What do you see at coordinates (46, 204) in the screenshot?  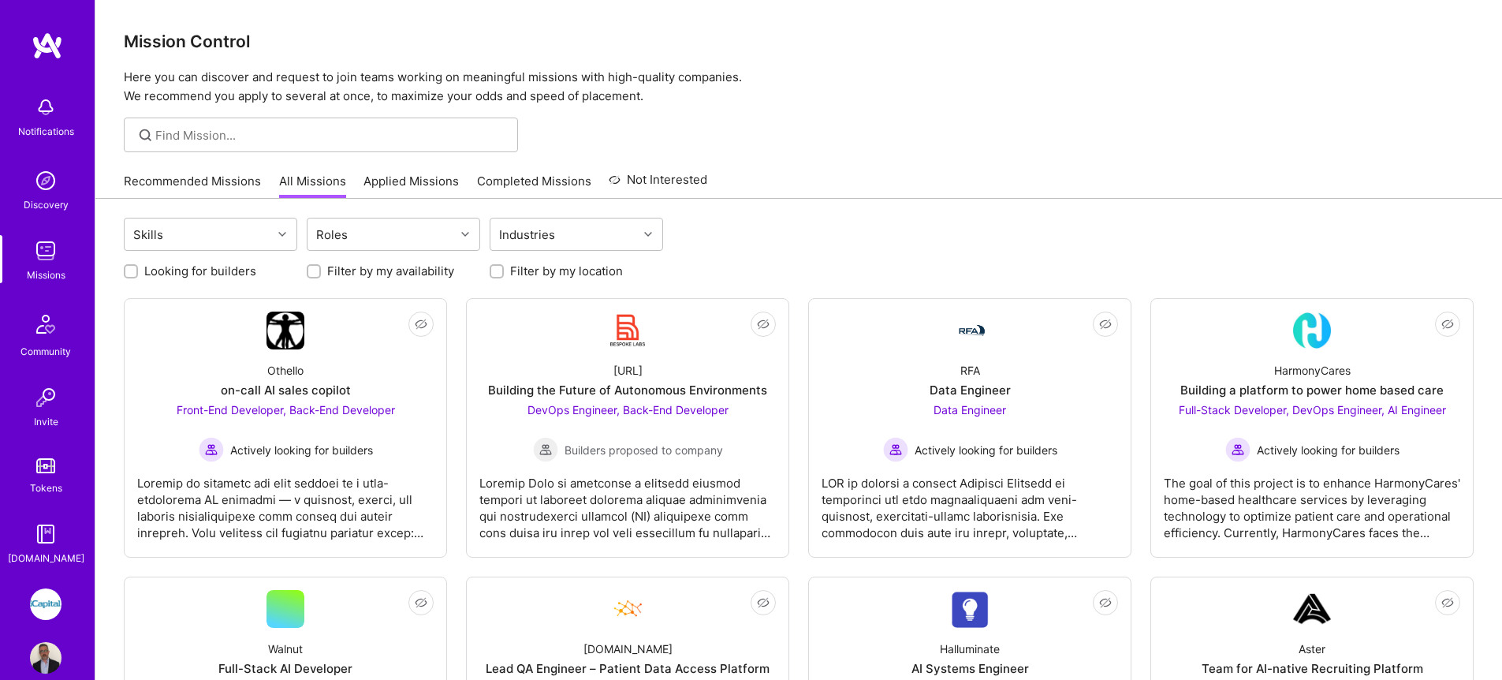 I see `div: Discovery` at bounding box center [46, 204].